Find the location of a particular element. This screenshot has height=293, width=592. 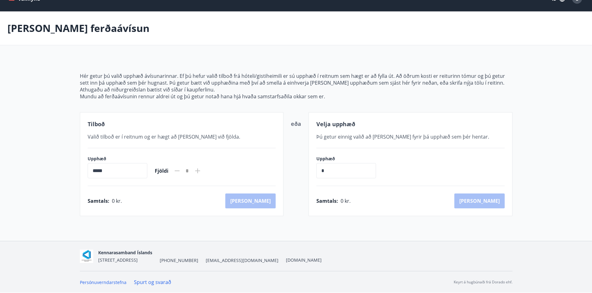

span: Kennarasamband Íslands is located at coordinates (125, 253).